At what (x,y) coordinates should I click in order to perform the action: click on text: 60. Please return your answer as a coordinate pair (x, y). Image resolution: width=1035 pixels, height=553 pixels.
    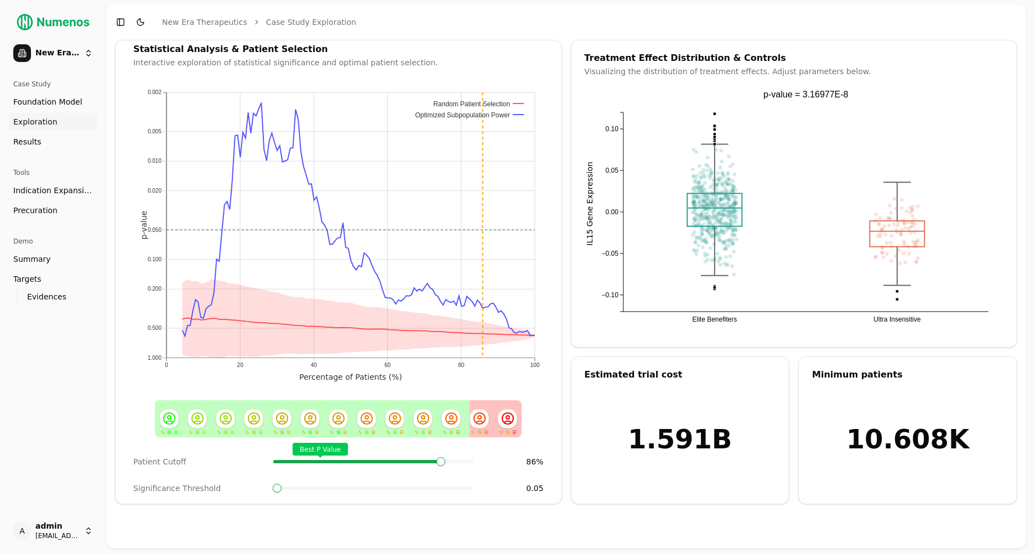
    Looking at the image, I should click on (388, 365).